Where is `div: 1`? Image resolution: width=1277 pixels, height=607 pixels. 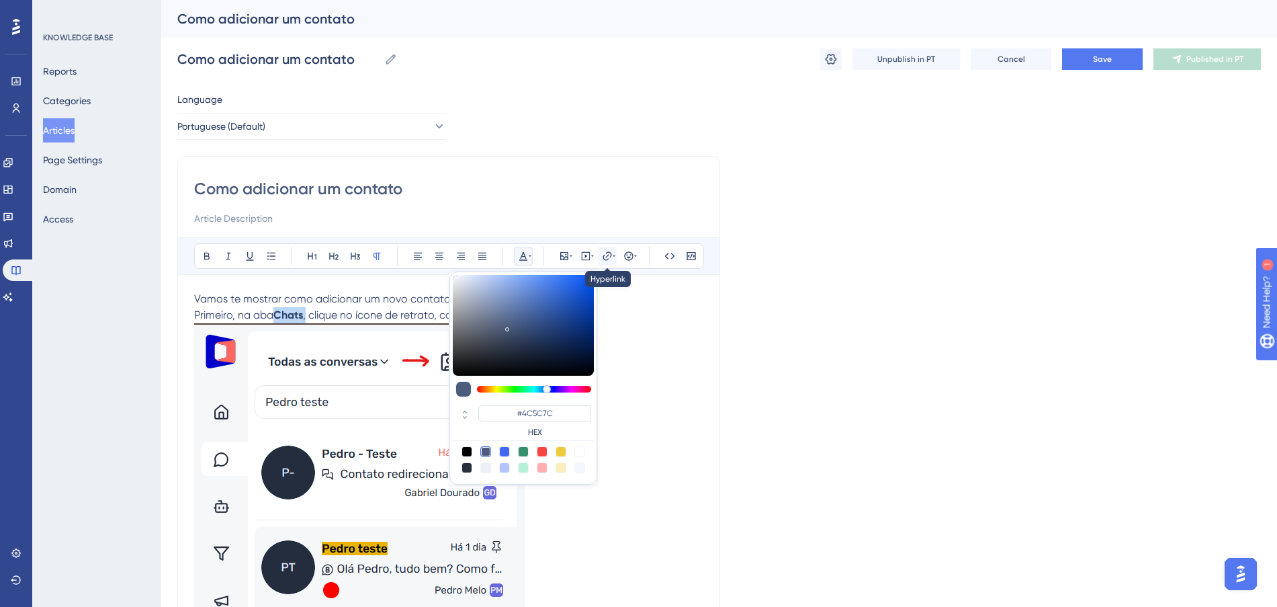 div: 1 is located at coordinates (95, 12).